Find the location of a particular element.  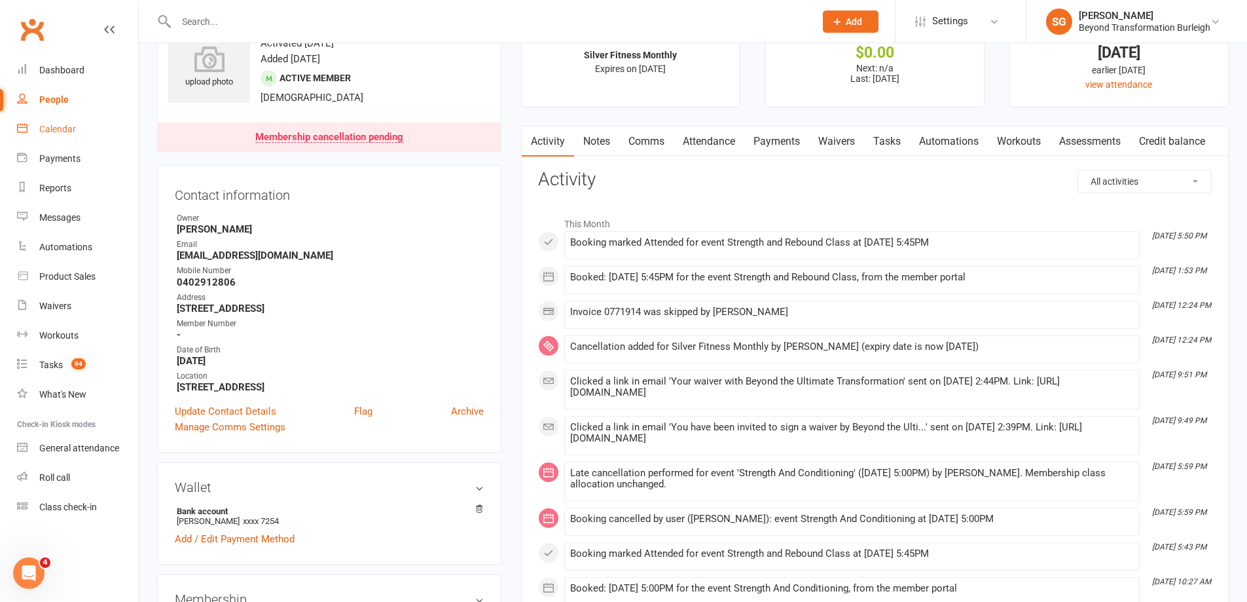

a: What's New is located at coordinates (77, 394).